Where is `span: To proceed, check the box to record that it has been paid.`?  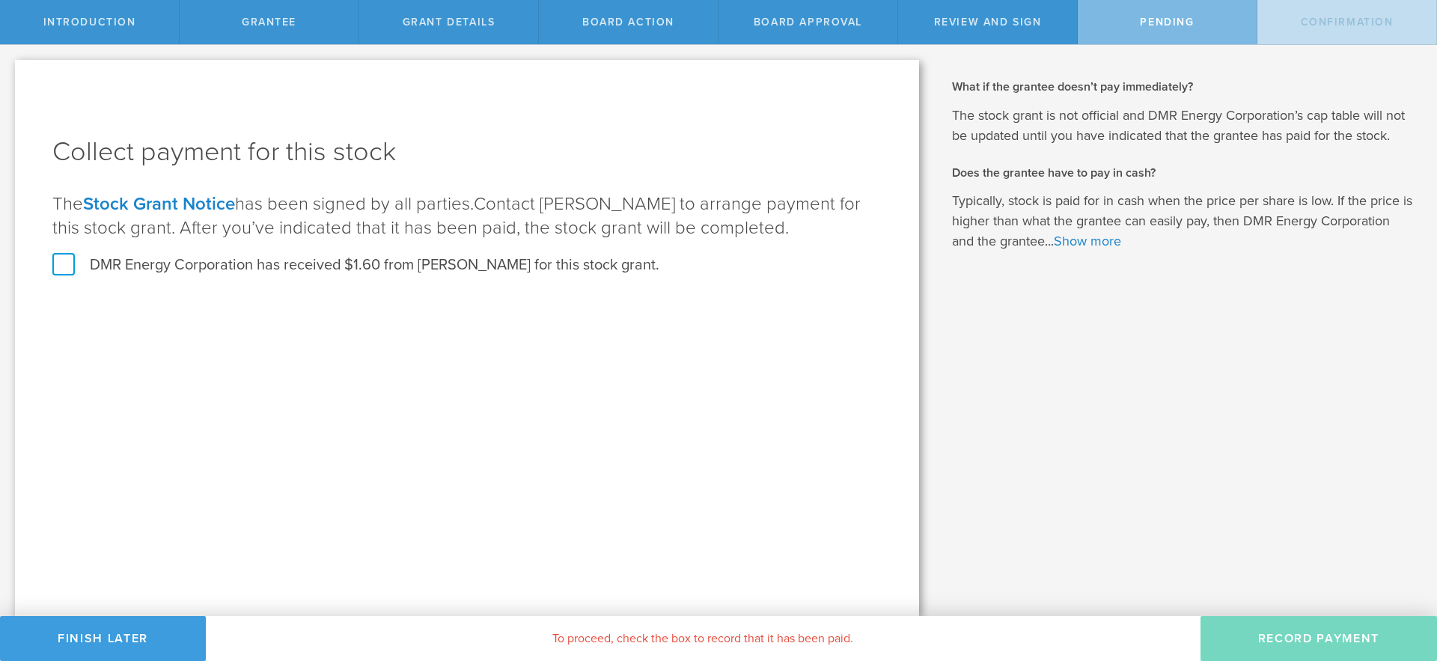 span: To proceed, check the box to record that it has been paid. is located at coordinates (703, 638).